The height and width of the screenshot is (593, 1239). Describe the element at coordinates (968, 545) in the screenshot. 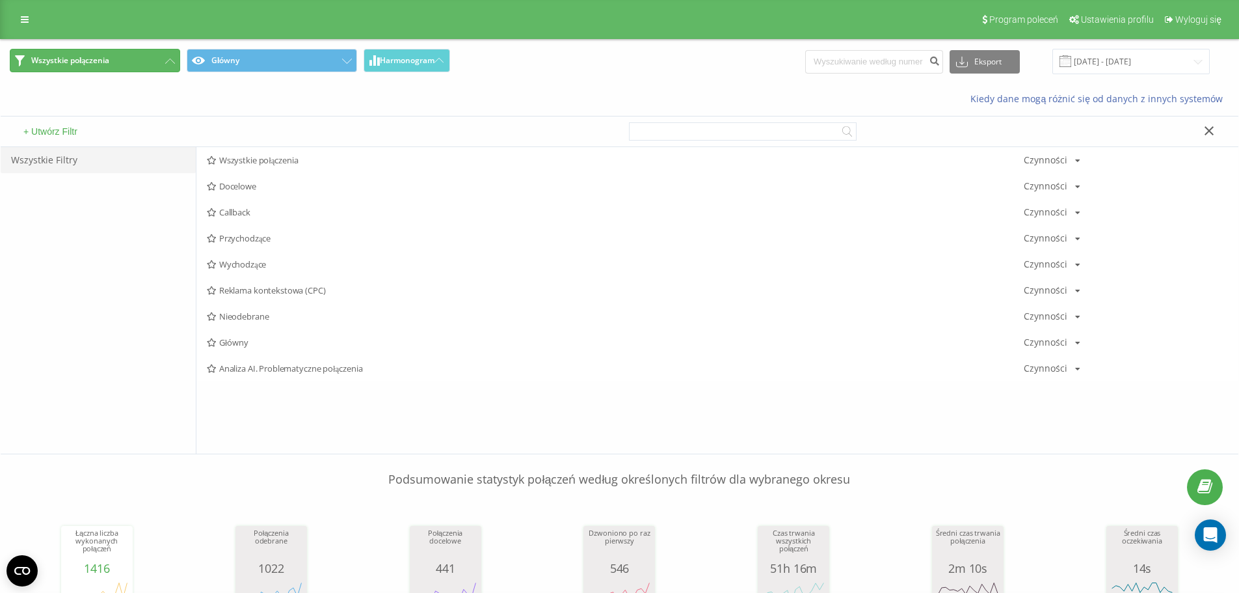

I see `div: Średni czas trwania połączenia` at that location.